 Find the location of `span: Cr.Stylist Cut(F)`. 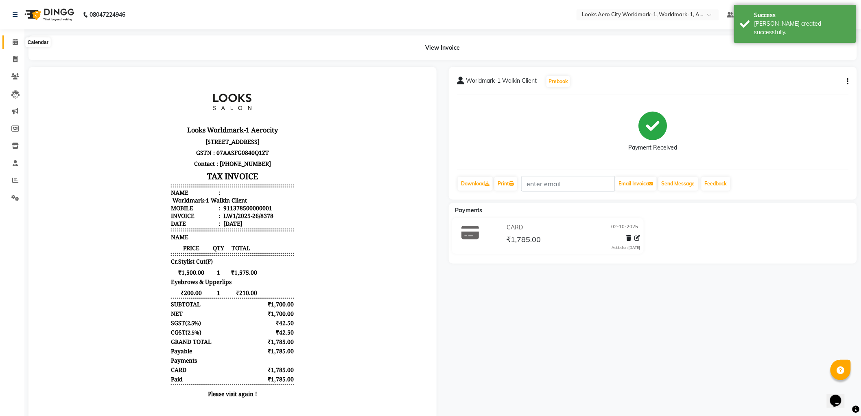

span: Cr.Stylist Cut(F) is located at coordinates (155, 186).